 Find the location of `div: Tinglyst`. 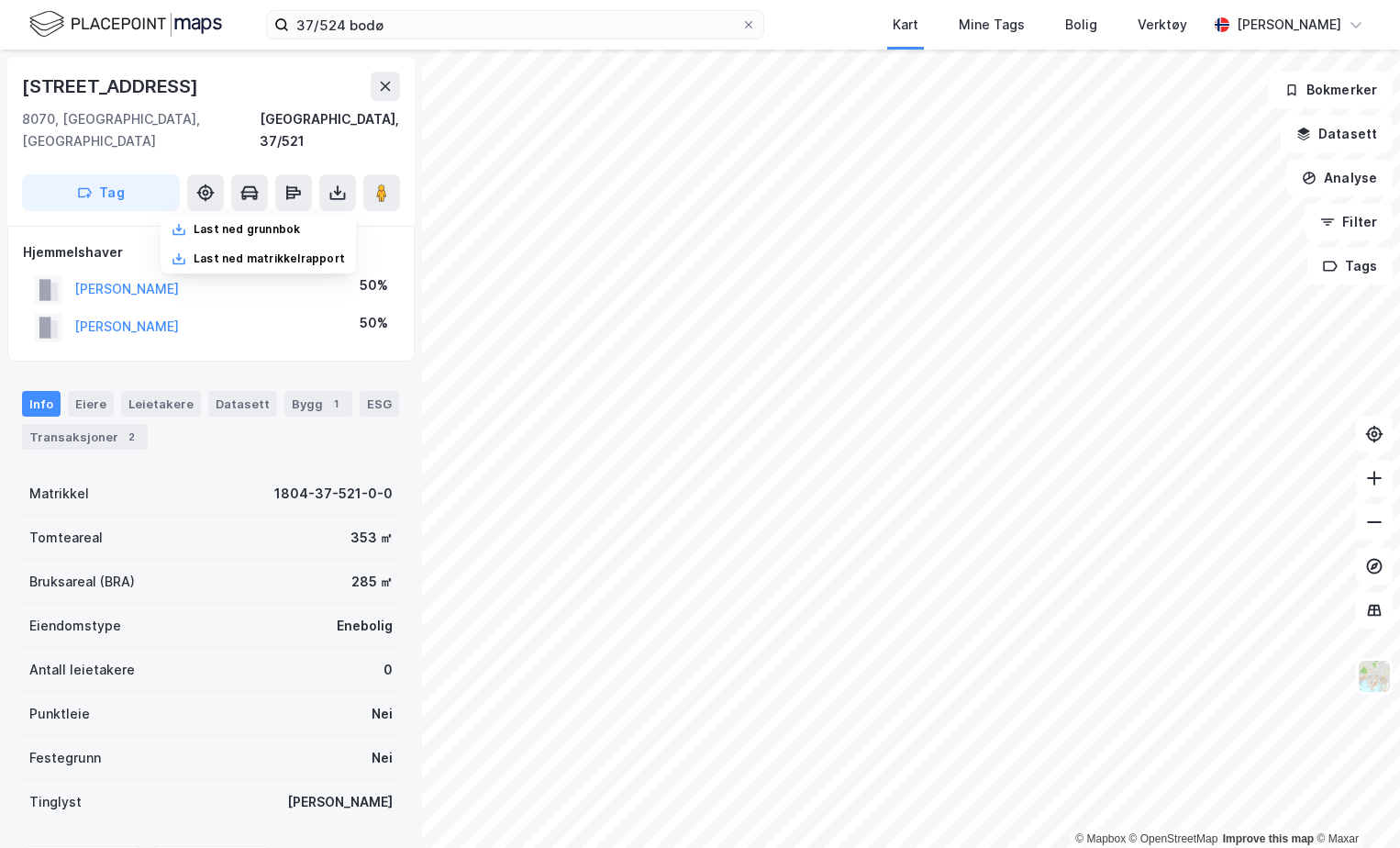

div: Tinglyst is located at coordinates (55, 802).